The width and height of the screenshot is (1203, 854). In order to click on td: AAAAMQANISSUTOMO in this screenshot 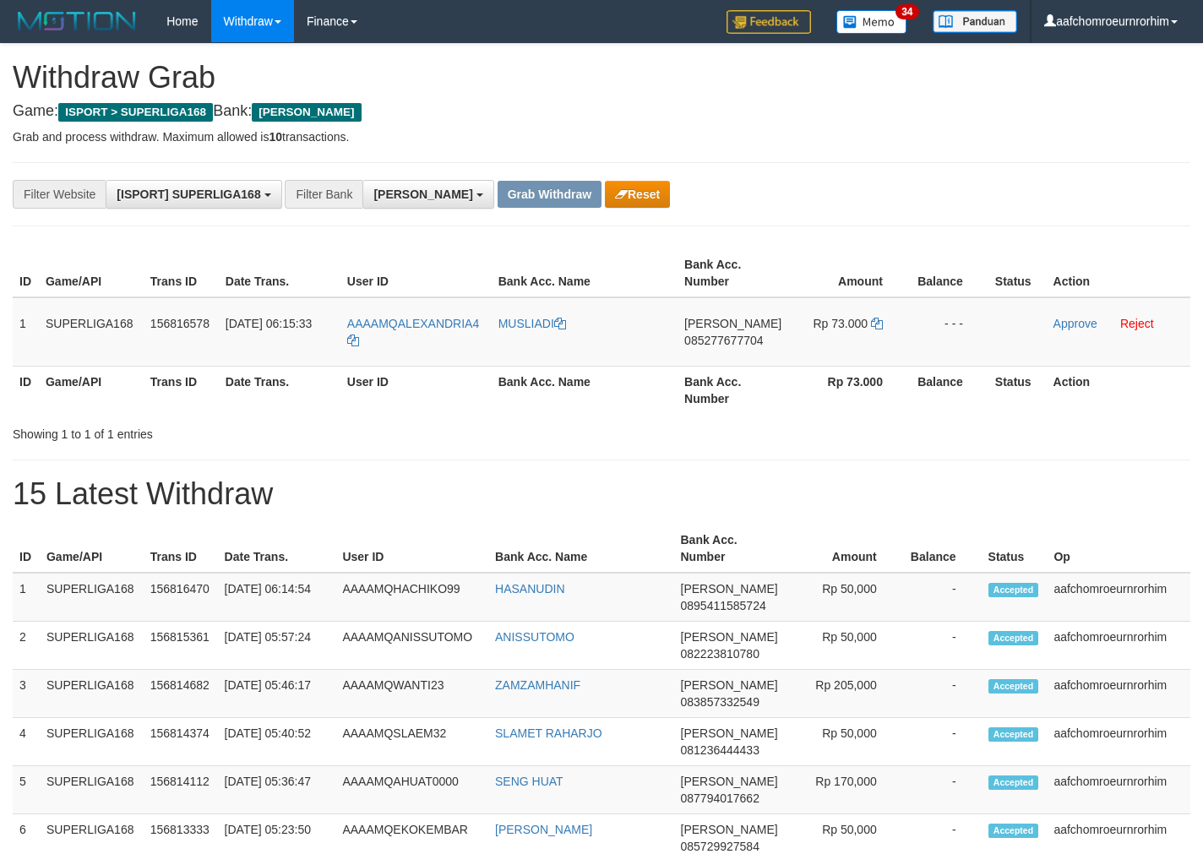, I will do `click(411, 645)`.